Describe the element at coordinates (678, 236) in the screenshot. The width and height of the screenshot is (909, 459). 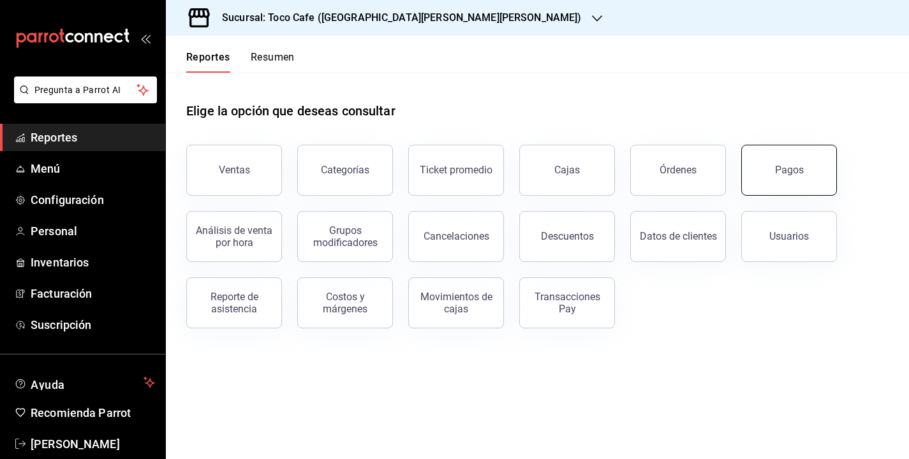
I see `div: Datos de clientes` at that location.